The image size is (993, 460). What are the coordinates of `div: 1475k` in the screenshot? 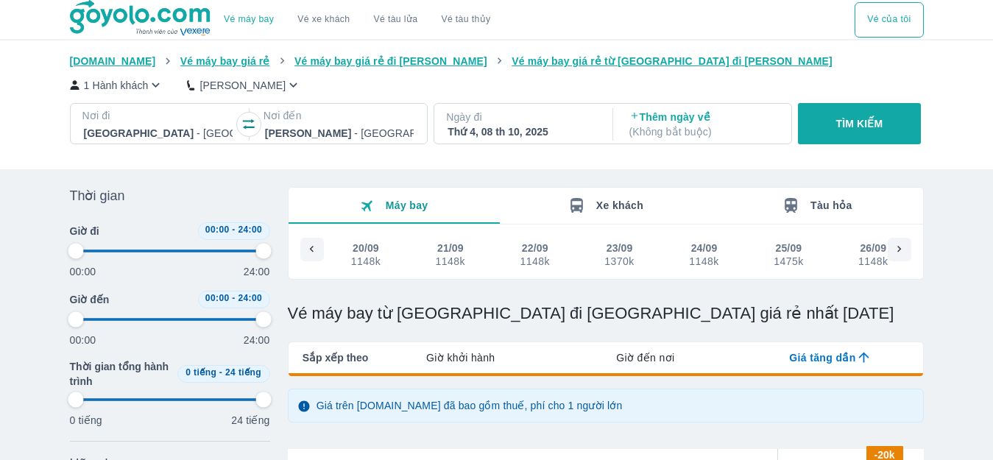 It's located at (788, 261).